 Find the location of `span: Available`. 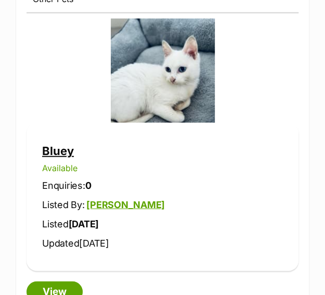

span: Available is located at coordinates (60, 168).